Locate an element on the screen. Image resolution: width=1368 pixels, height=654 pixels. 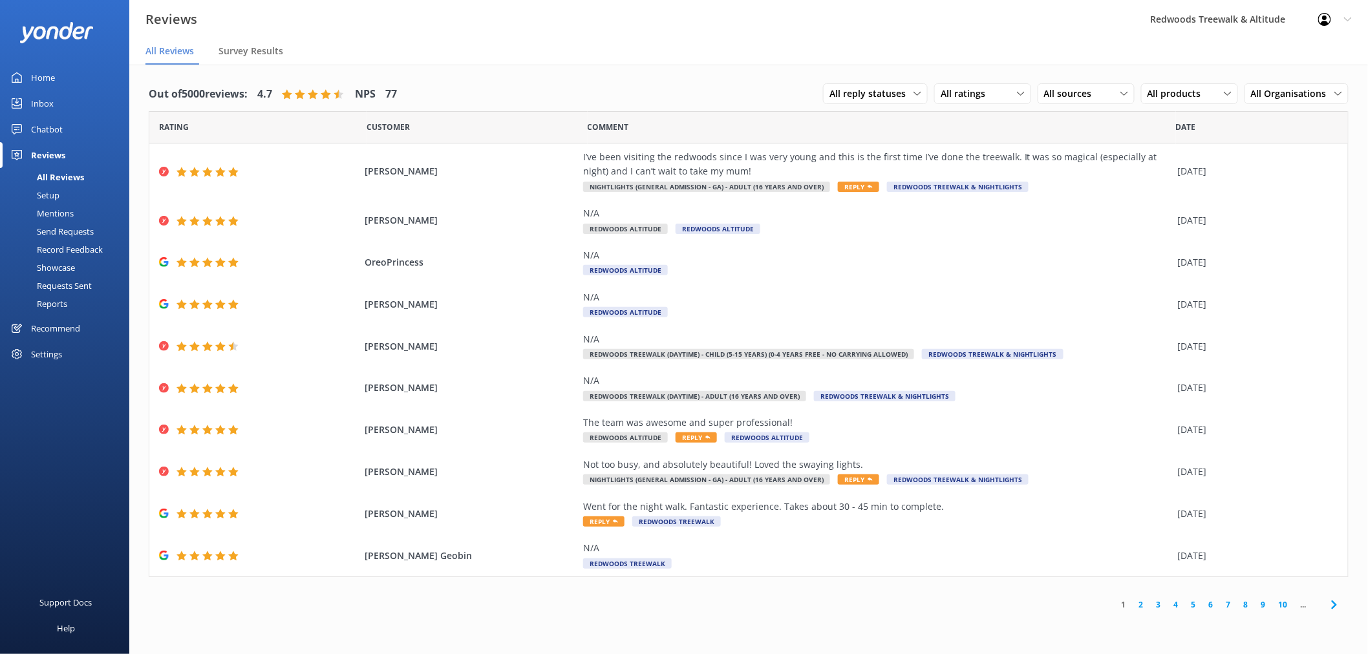
a: Send Requests is located at coordinates (69, 231).